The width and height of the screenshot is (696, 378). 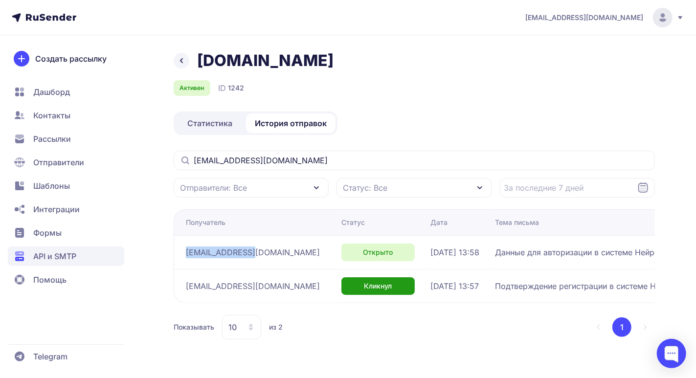 I want to click on input: Datepicker input, so click(x=577, y=188).